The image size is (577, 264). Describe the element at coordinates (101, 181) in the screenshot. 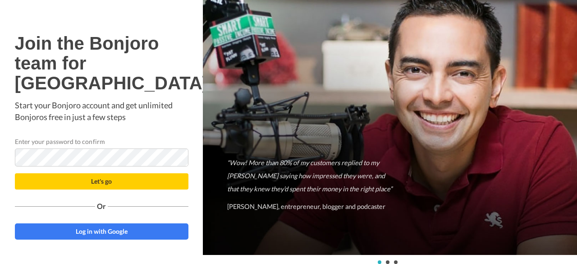

I see `span: Let's go` at that location.